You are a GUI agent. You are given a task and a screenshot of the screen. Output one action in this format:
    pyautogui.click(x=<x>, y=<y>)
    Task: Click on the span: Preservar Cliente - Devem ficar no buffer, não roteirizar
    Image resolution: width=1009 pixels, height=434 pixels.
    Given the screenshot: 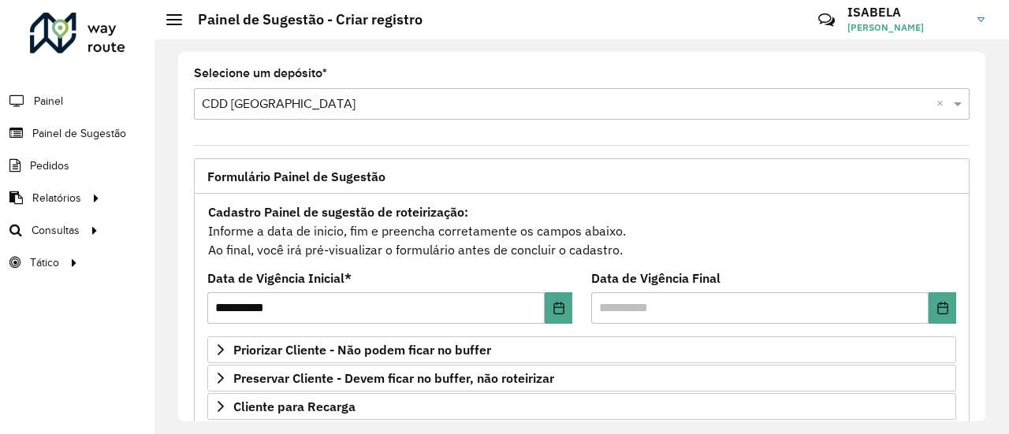 What is the action you would take?
    pyautogui.click(x=393, y=378)
    